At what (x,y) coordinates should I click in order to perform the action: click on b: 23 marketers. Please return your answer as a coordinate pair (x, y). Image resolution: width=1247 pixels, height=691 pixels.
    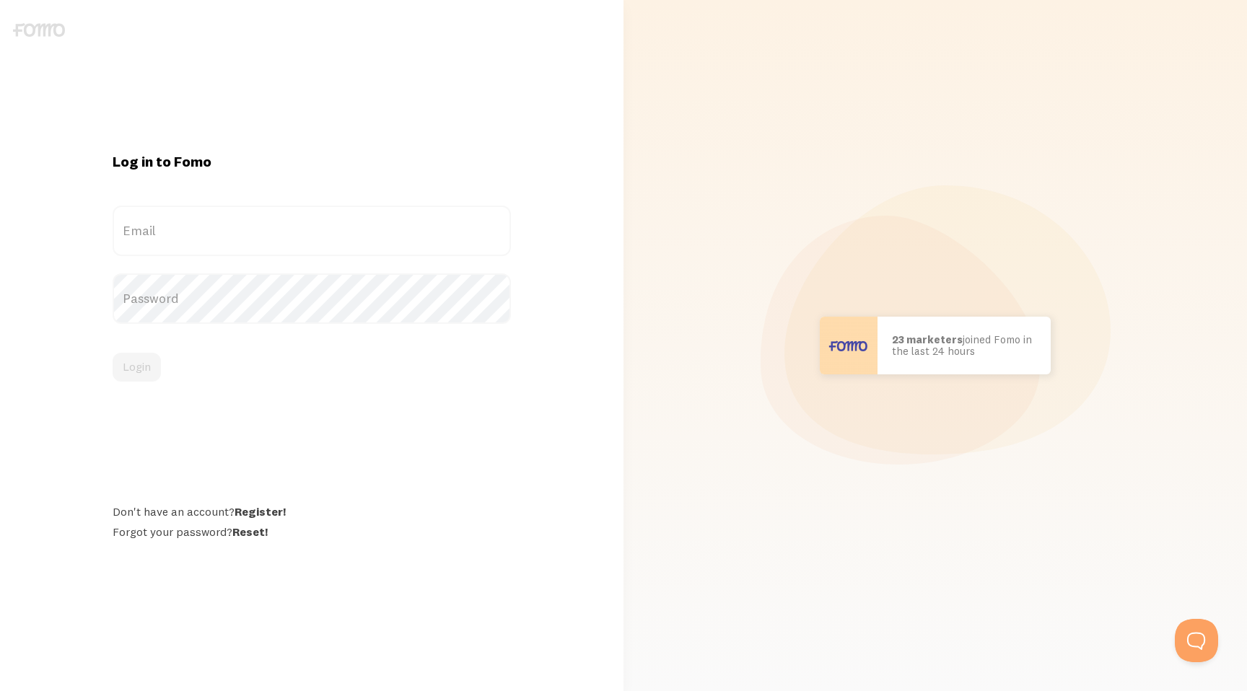
    Looking at the image, I should click on (927, 339).